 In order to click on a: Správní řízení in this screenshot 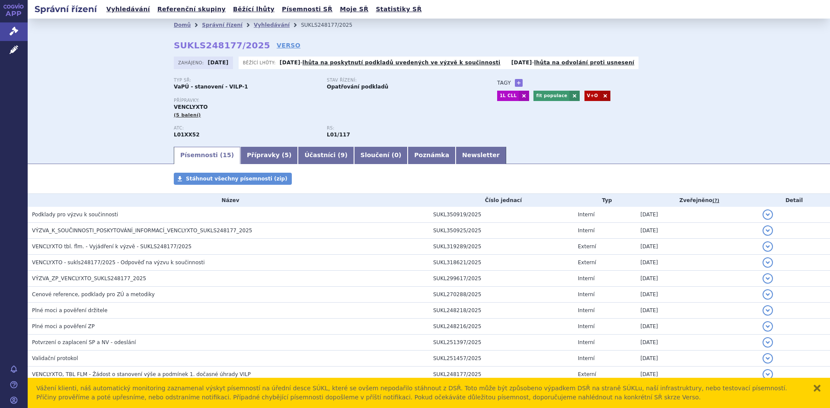, I will do `click(222, 25)`.